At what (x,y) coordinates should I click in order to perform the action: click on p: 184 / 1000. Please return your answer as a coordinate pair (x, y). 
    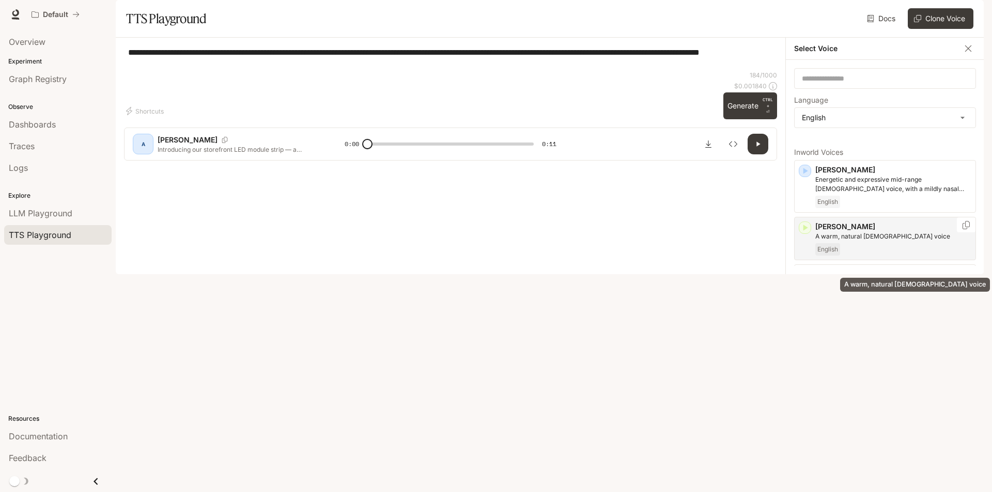
    Looking at the image, I should click on (763, 75).